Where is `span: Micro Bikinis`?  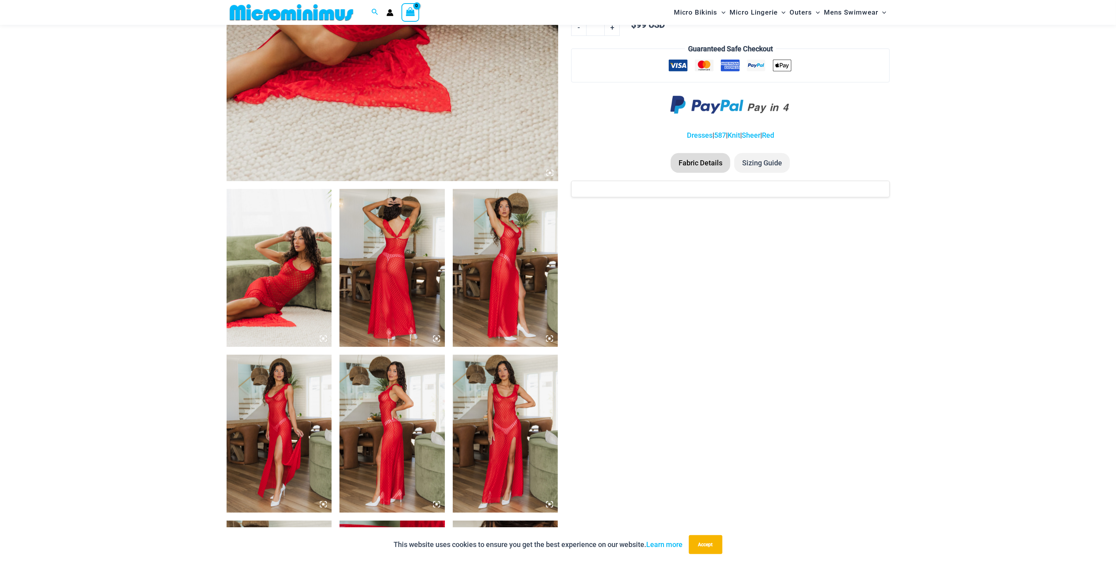 span: Micro Bikinis is located at coordinates (696, 12).